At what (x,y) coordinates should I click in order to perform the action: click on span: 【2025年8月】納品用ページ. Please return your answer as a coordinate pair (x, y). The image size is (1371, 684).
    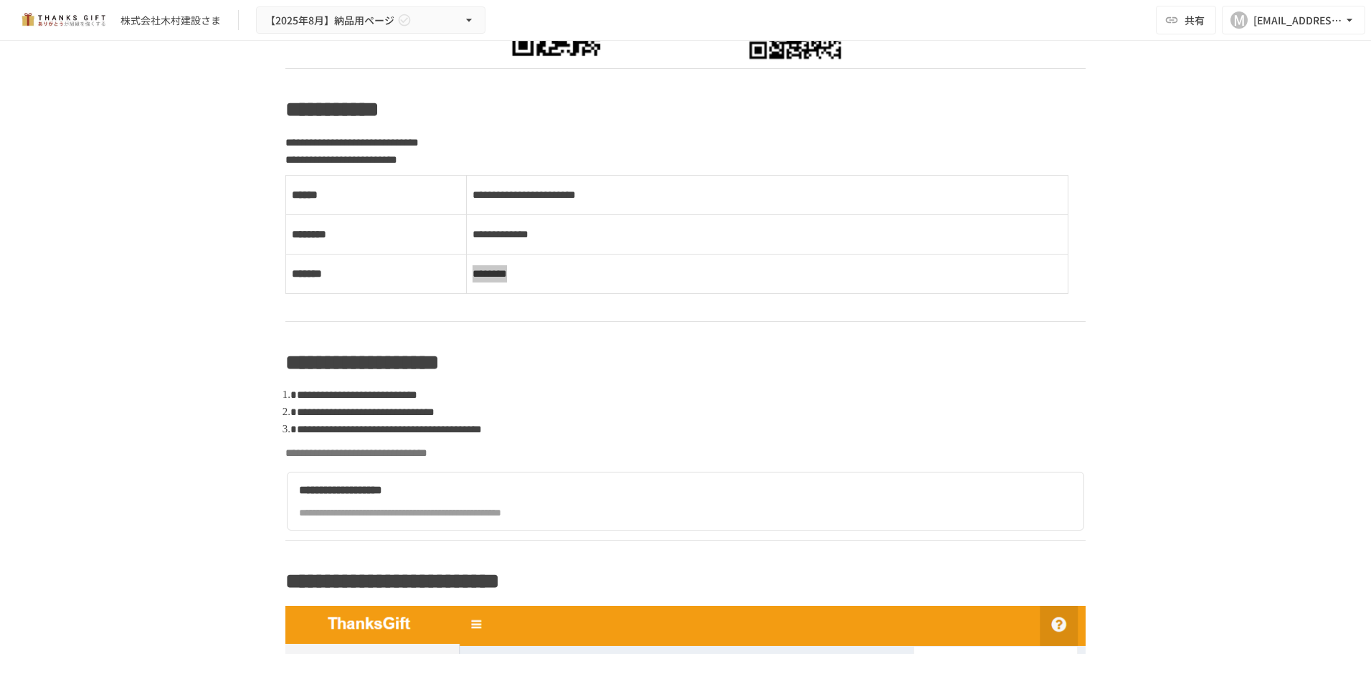
    Looking at the image, I should click on (330, 20).